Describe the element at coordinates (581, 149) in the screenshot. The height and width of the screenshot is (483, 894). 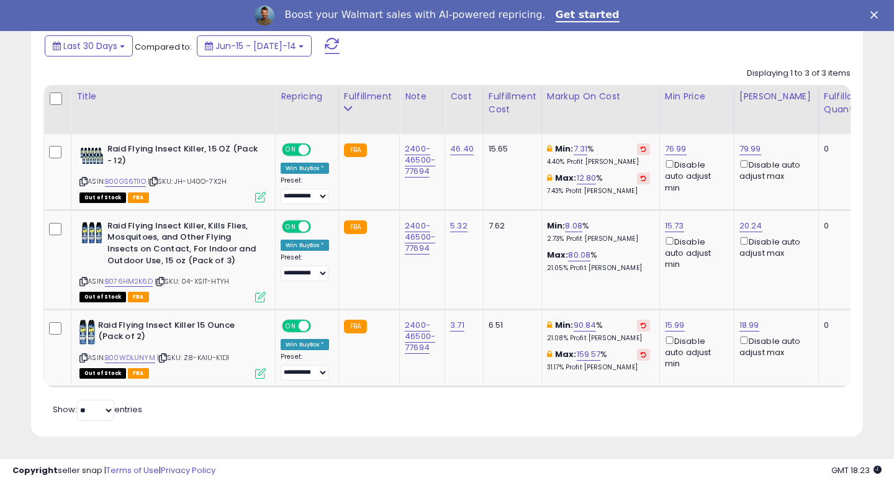
I see `a: 7.31` at that location.